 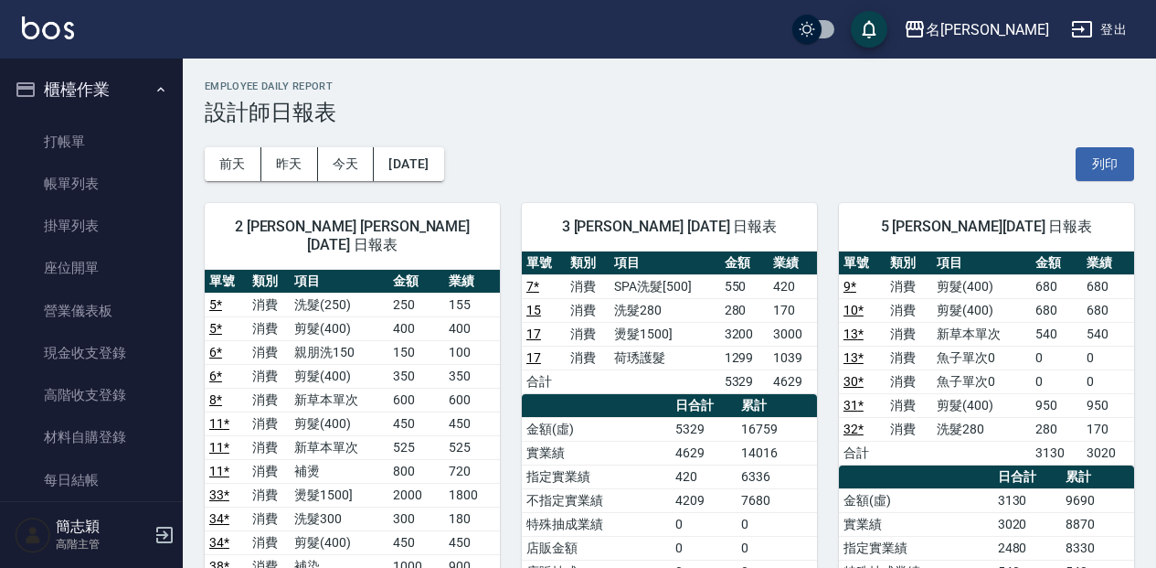 What do you see at coordinates (91, 90) in the screenshot?
I see `button: 櫃檯作業` at bounding box center [91, 90].